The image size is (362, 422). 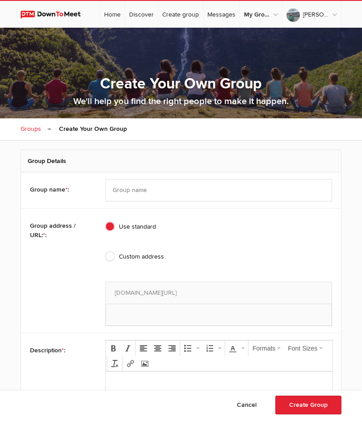 What do you see at coordinates (213, 348) in the screenshot?
I see `div: Numbered list` at bounding box center [213, 348].